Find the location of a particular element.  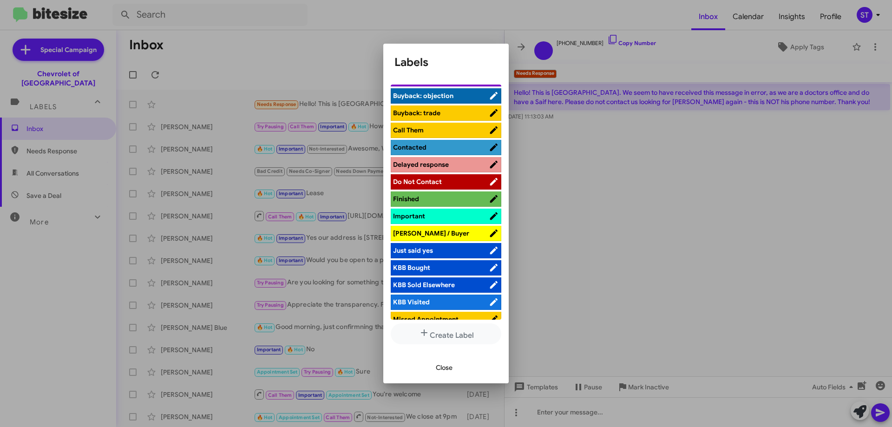

span: Do Not Contact is located at coordinates (417, 182).